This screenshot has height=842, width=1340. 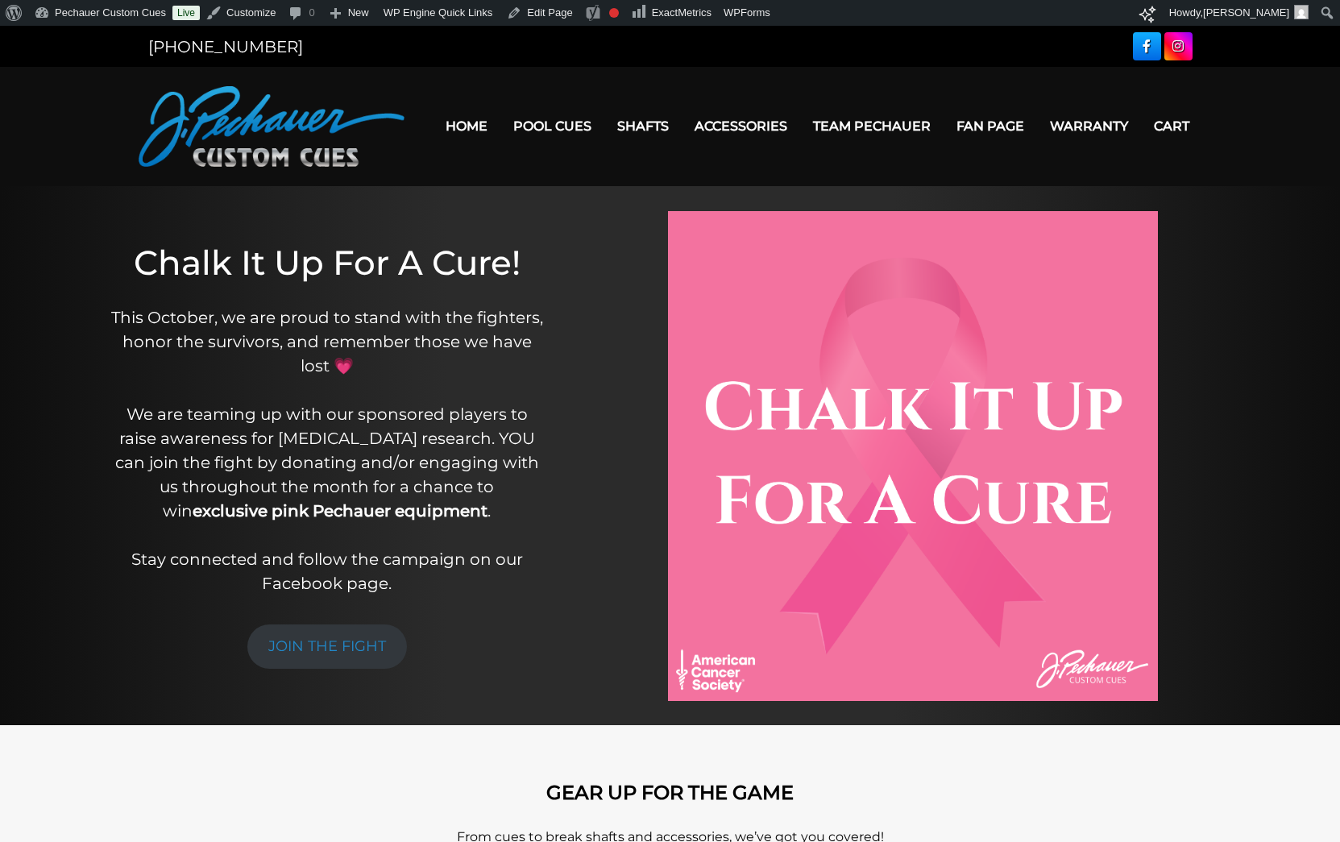 I want to click on strong: GEAR UP FOR THE GAME, so click(x=669, y=792).